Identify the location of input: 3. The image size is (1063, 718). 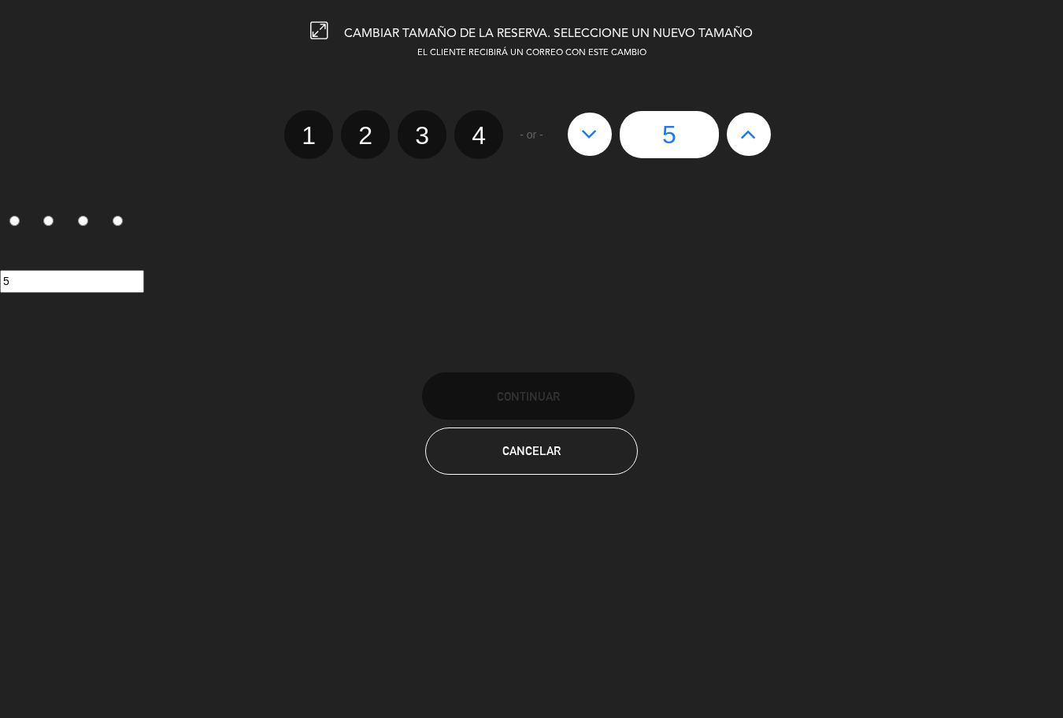
(83, 220).